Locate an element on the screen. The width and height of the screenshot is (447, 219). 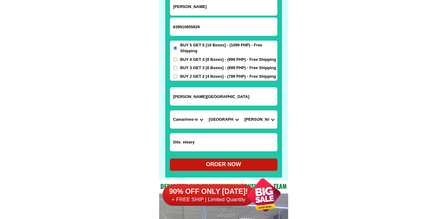
span: BUY 2 GET 2 [4 Boxes] - (799 PHP) - Free Shipping is located at coordinates (228, 77).